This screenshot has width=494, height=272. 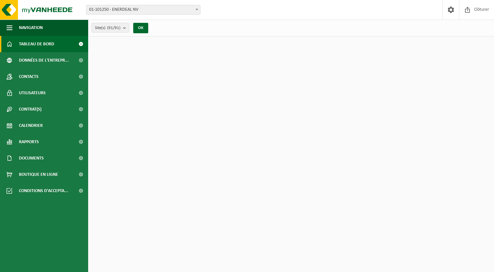 What do you see at coordinates (114, 28) in the screenshot?
I see `count: (91/91)` at bounding box center [114, 28].